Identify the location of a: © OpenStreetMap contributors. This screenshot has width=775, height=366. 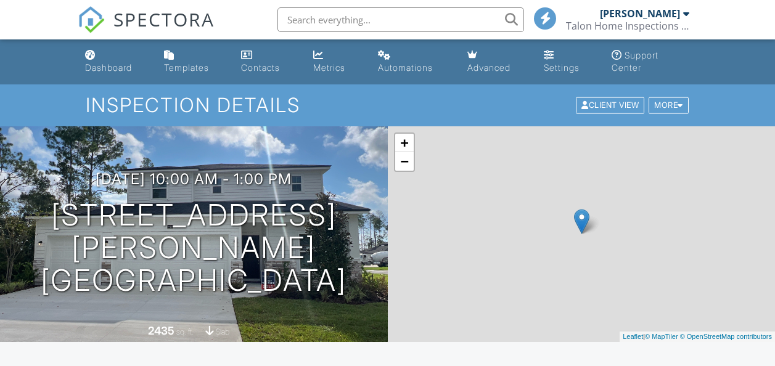
(726, 337).